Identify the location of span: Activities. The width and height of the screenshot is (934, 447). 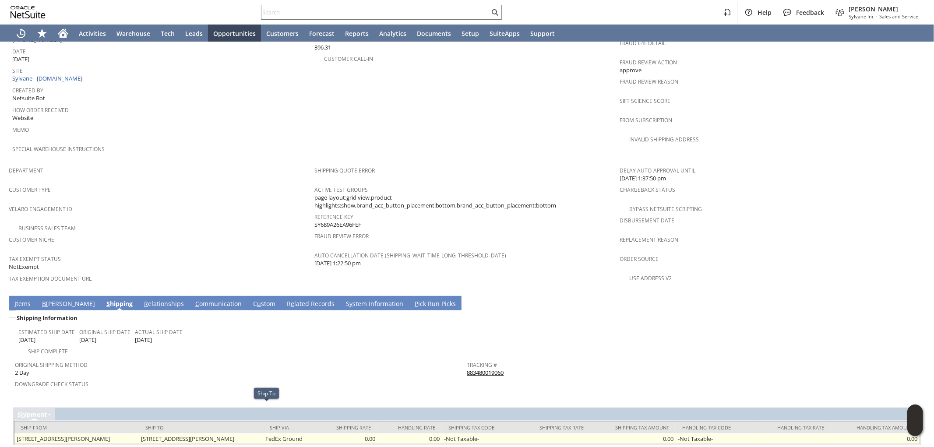
(92, 33).